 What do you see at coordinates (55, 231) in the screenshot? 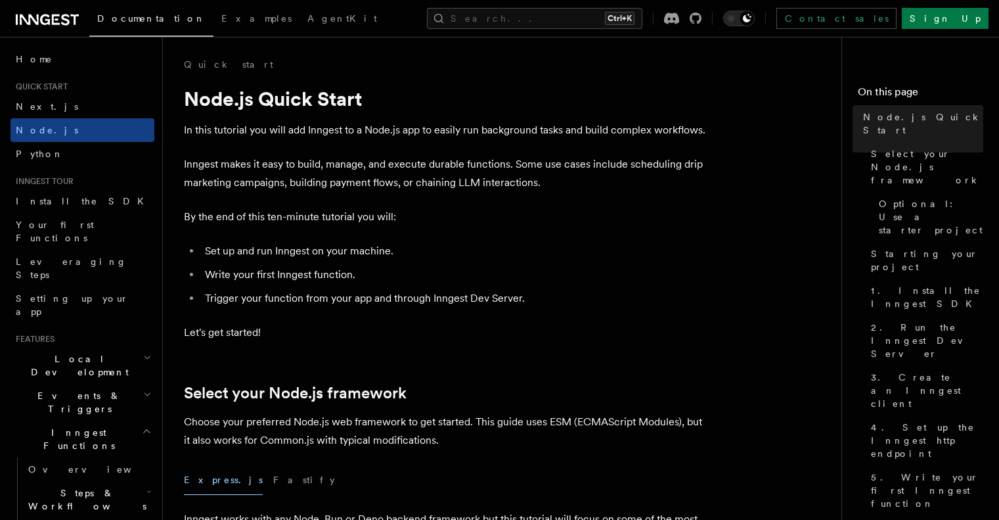
I see `span: Your first Functions` at bounding box center [55, 231].